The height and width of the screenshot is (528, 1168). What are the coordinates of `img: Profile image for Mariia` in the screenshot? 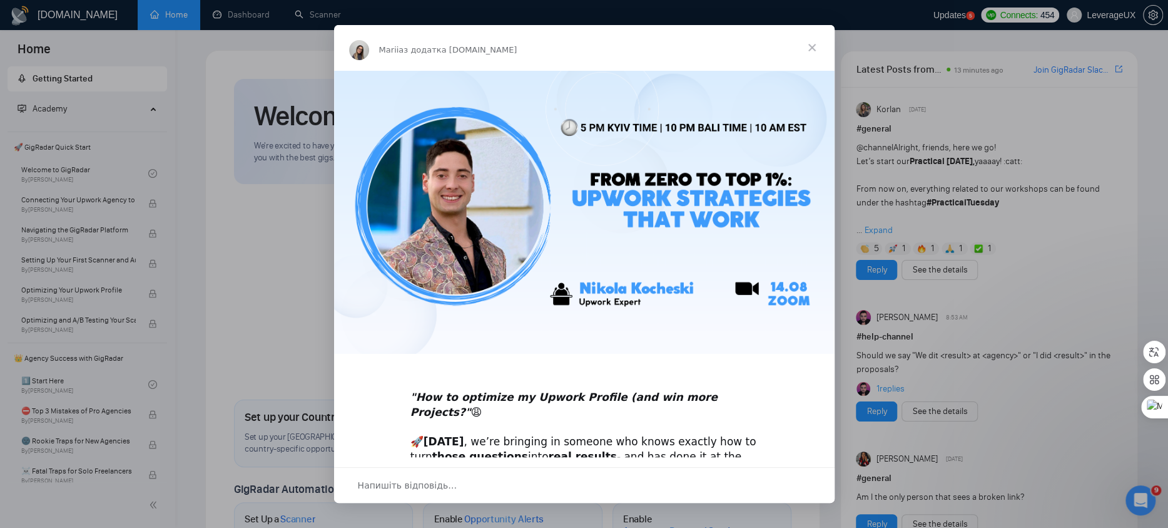 It's located at (359, 50).